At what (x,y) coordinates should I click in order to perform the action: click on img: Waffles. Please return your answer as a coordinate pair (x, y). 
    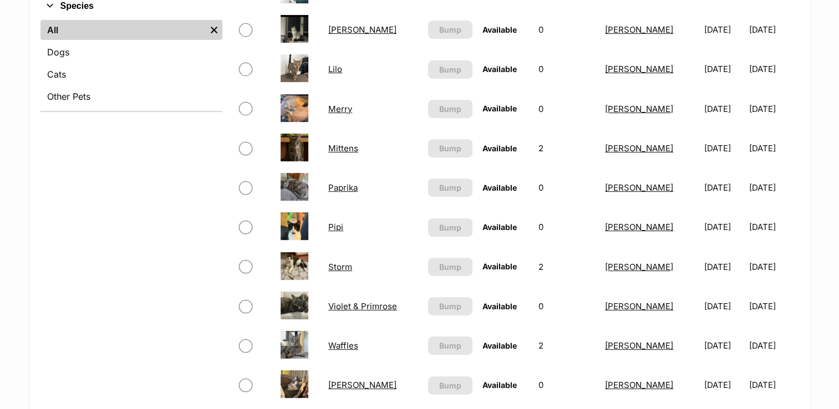
    Looking at the image, I should click on (294, 345).